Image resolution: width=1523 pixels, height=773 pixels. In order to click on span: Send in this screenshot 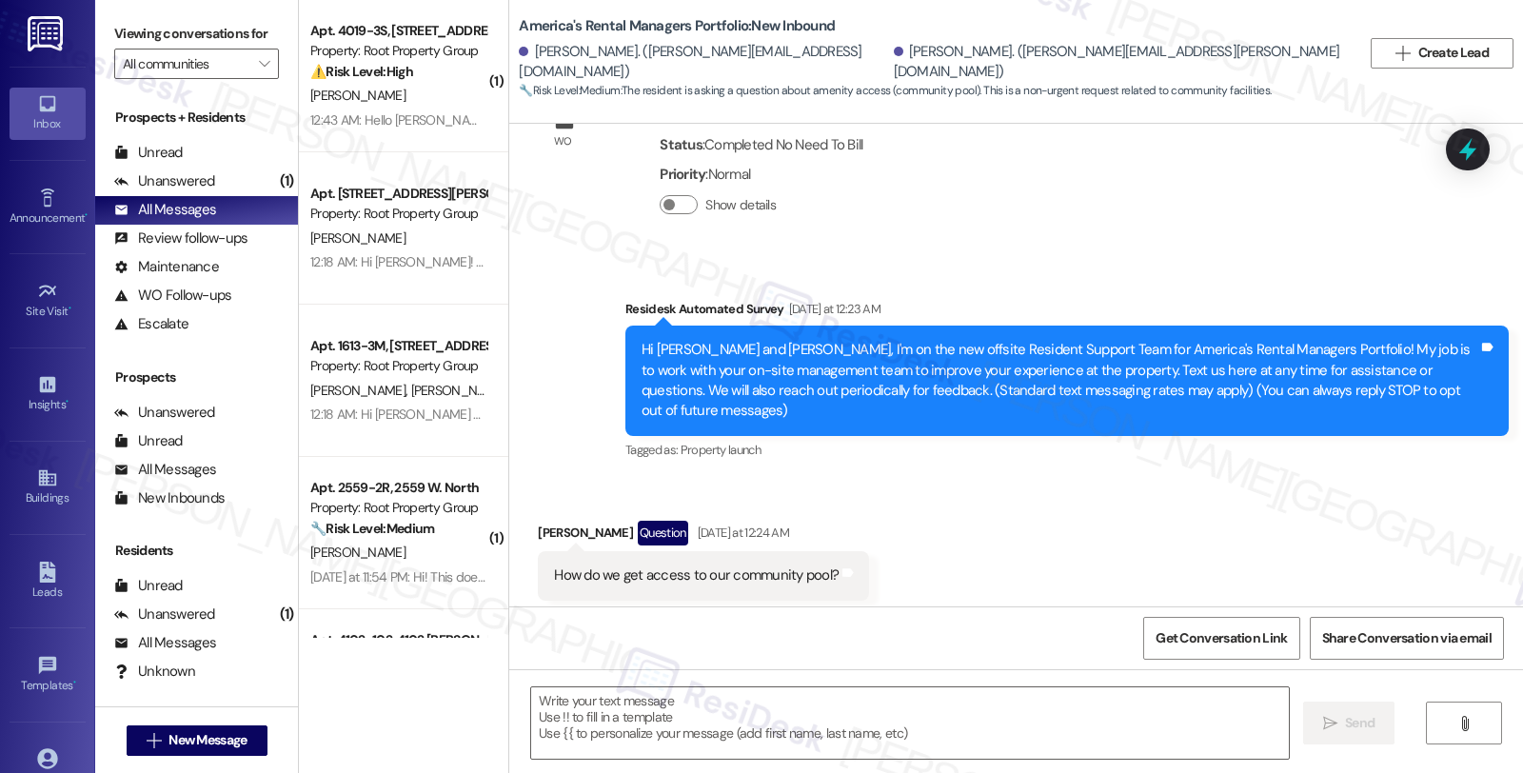, I will do `click(1359, 722)`.